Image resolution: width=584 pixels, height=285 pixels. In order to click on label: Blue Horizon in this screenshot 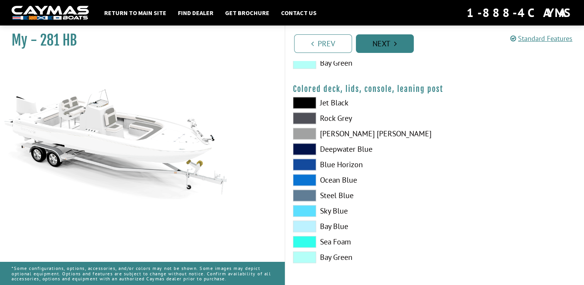, I will do `click(360, 164)`.